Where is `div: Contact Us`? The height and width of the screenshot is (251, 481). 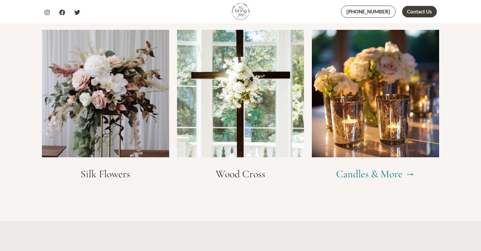
div: Contact Us is located at coordinates (420, 11).